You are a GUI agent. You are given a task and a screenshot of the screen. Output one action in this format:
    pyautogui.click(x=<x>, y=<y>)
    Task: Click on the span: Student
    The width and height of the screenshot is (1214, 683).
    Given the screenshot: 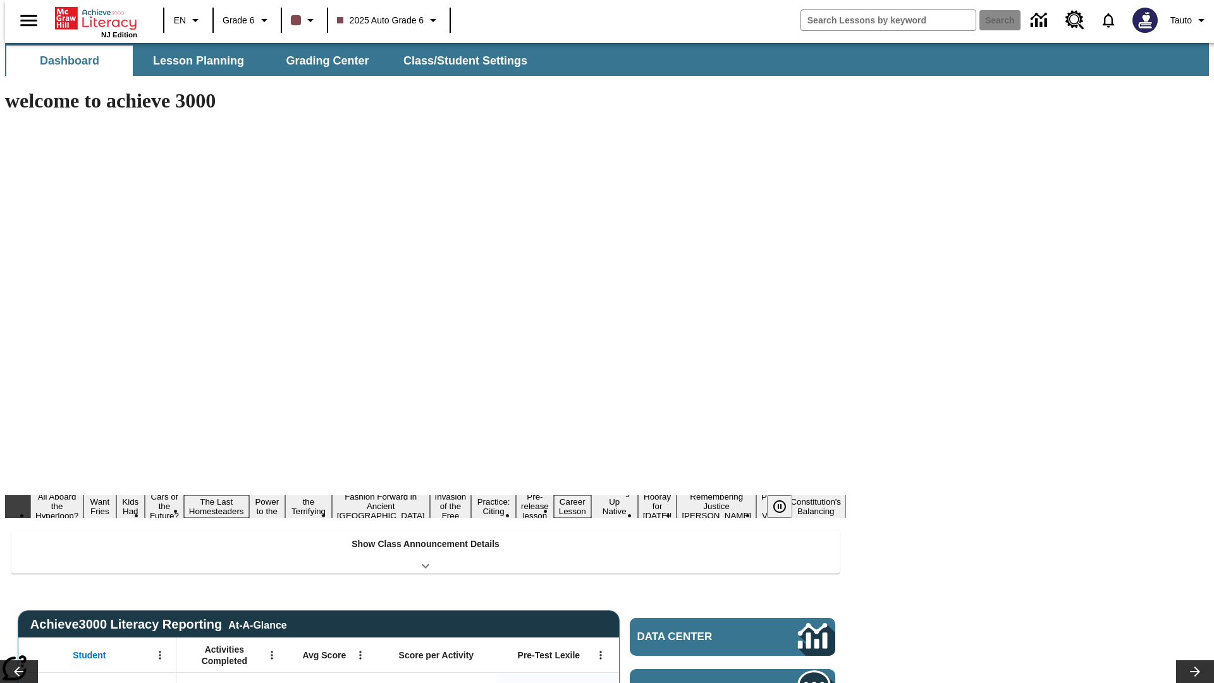 What is the action you would take?
    pyautogui.click(x=89, y=655)
    